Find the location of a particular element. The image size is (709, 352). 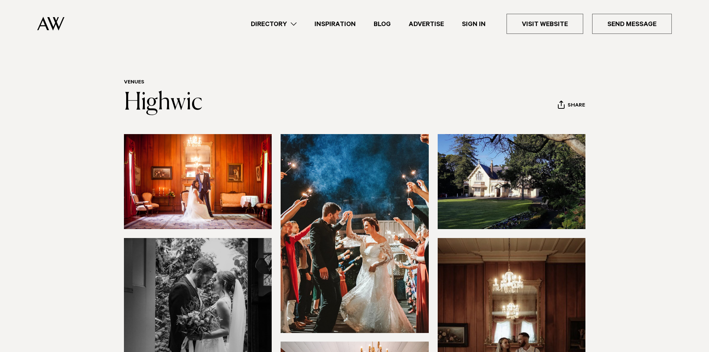

button: Share is located at coordinates (571, 106).